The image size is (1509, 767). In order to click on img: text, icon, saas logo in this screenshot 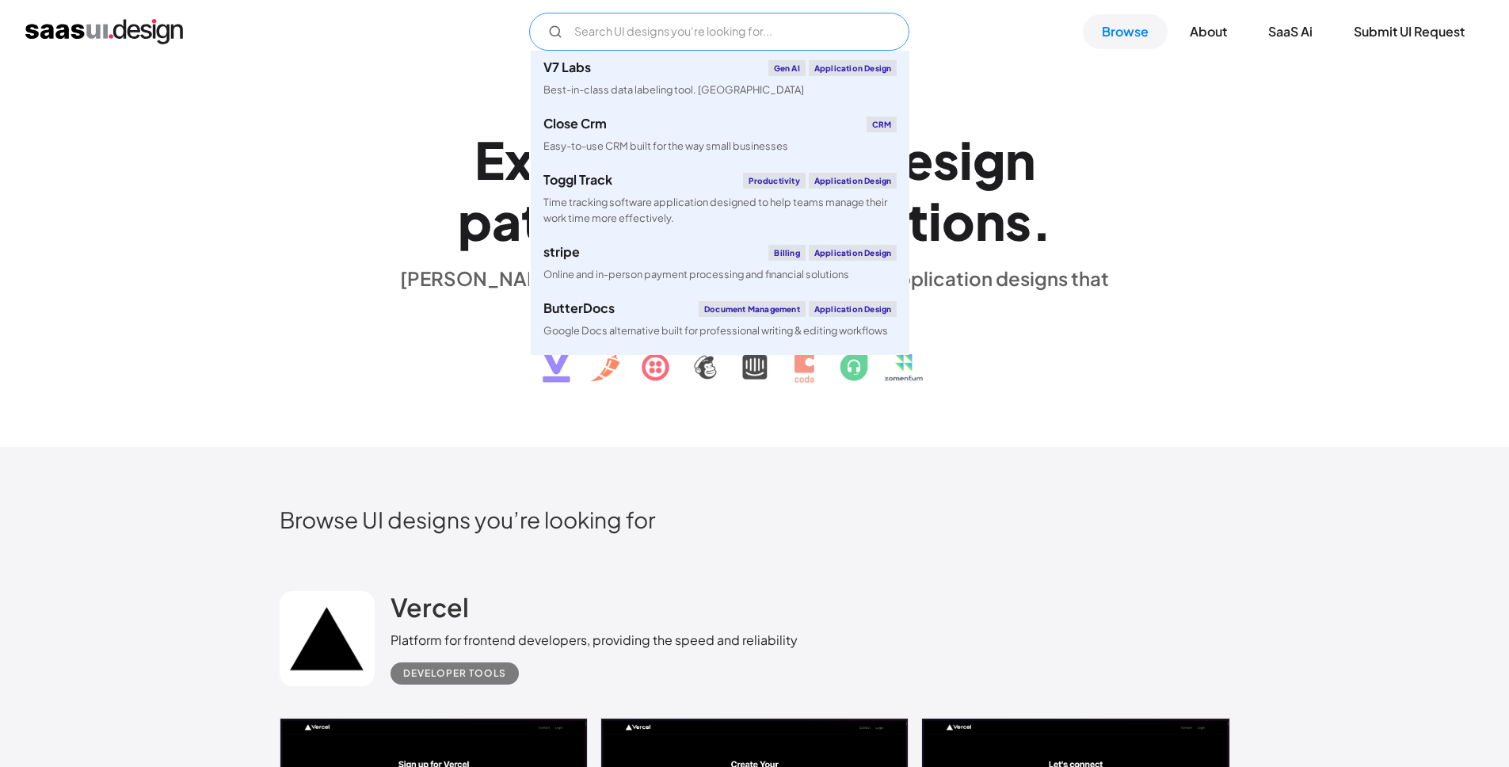, I will do `click(755, 355)`.